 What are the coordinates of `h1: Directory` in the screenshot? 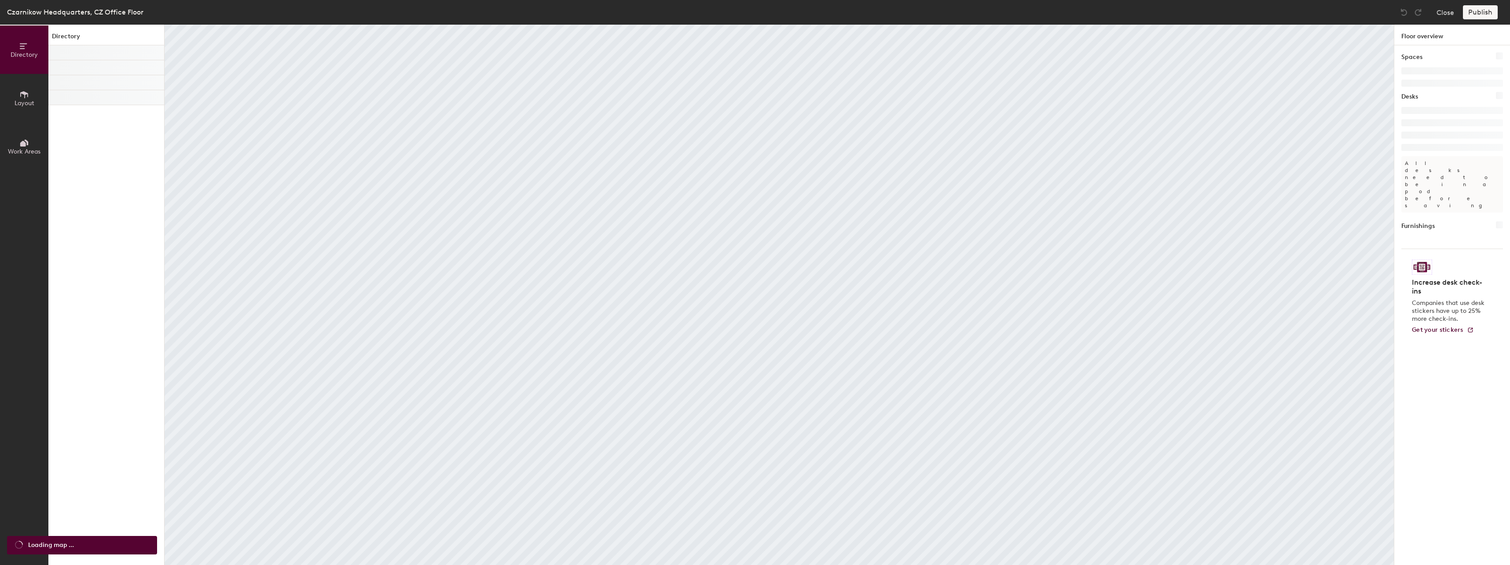 It's located at (106, 38).